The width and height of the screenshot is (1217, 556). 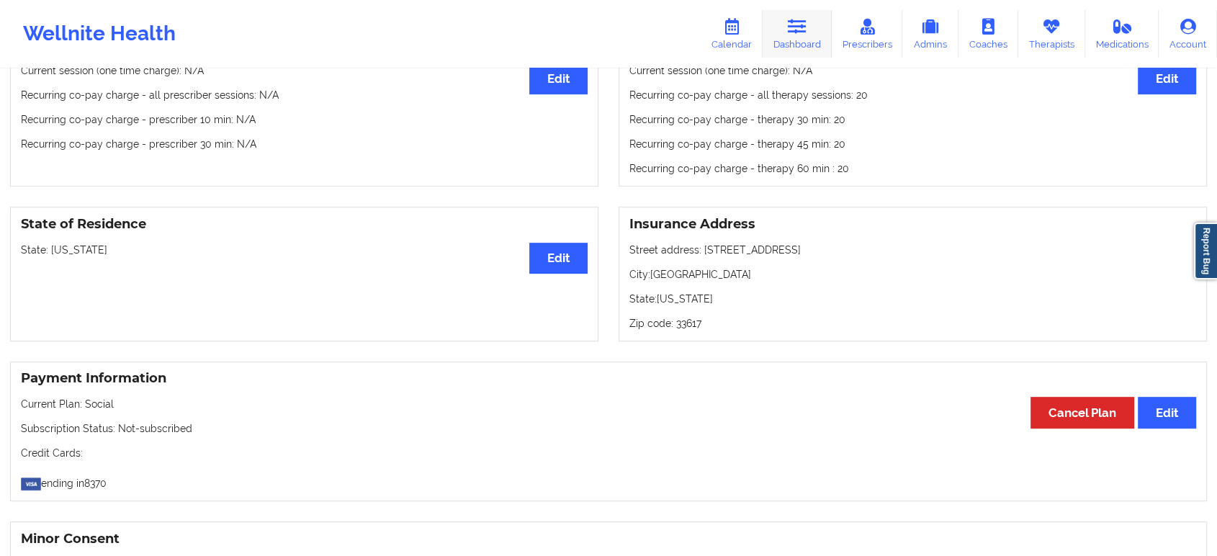 What do you see at coordinates (304, 224) in the screenshot?
I see `h3: State of Residence` at bounding box center [304, 224].